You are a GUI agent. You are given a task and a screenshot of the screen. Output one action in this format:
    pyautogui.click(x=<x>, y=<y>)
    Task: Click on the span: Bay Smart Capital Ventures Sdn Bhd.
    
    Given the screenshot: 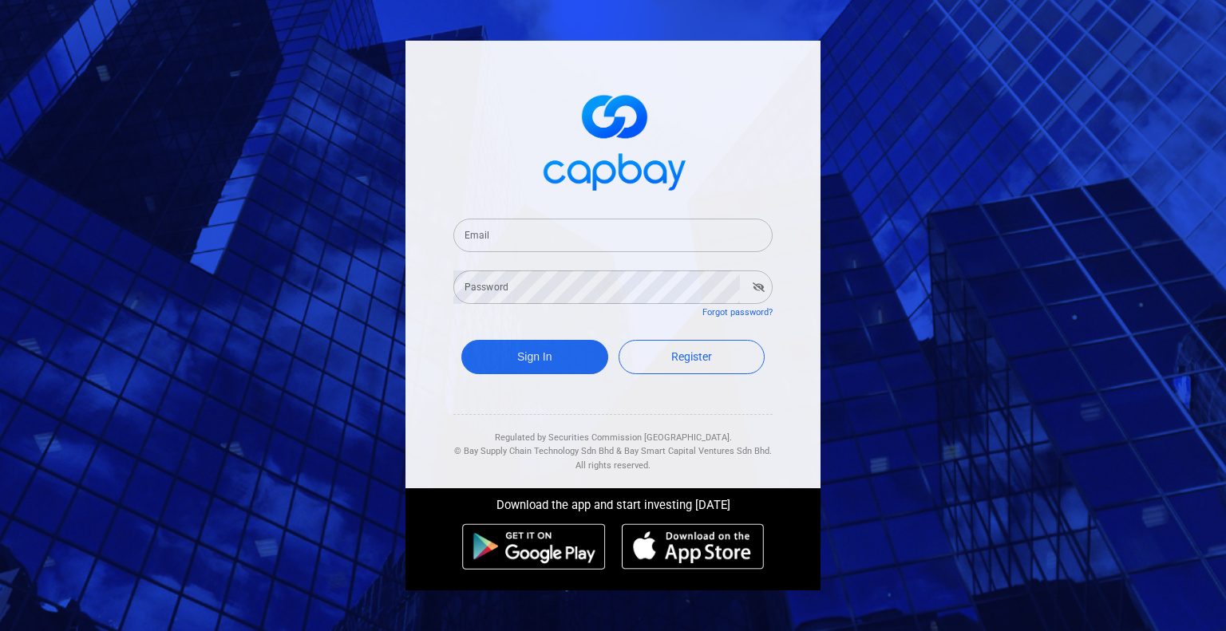 What is the action you would take?
    pyautogui.click(x=697, y=451)
    